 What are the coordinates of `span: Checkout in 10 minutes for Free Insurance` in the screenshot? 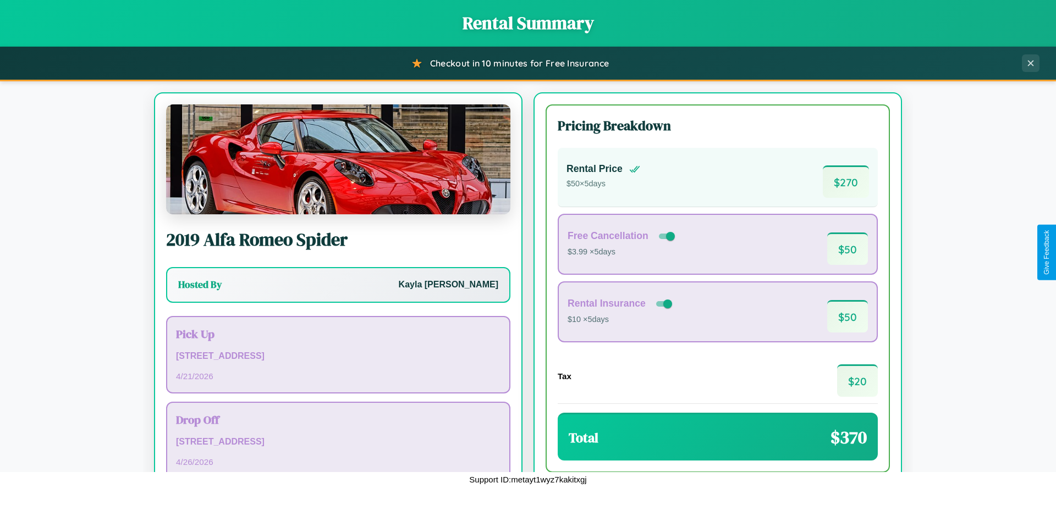 It's located at (519, 63).